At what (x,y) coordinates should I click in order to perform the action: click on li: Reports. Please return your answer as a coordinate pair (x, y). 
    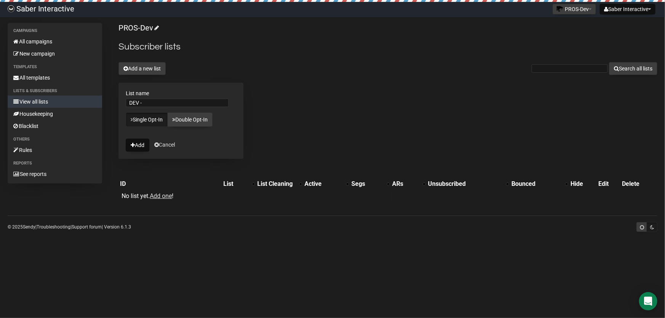
    Looking at the image, I should click on (55, 163).